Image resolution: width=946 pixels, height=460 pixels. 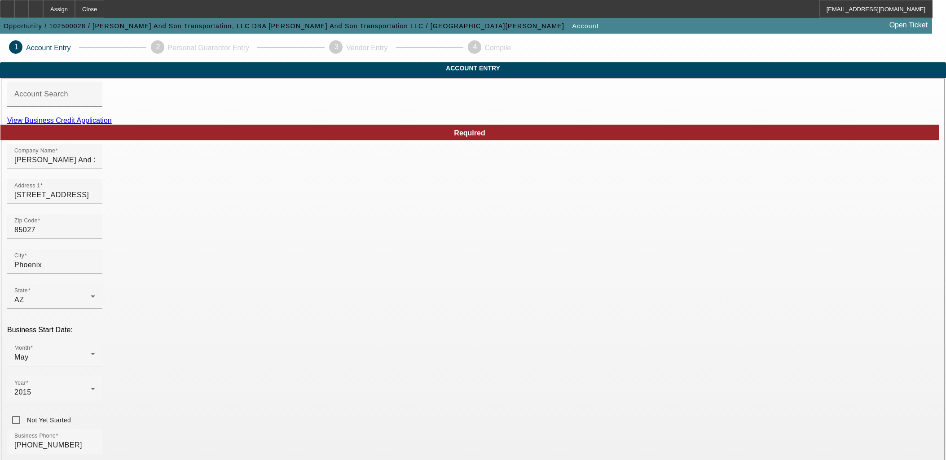 What do you see at coordinates (22, 357) in the screenshot?
I see `span: May` at bounding box center [22, 357].